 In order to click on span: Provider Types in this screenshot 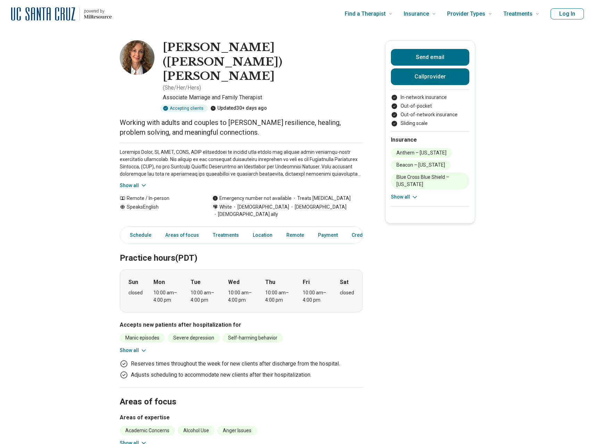, I will do `click(466, 14)`.